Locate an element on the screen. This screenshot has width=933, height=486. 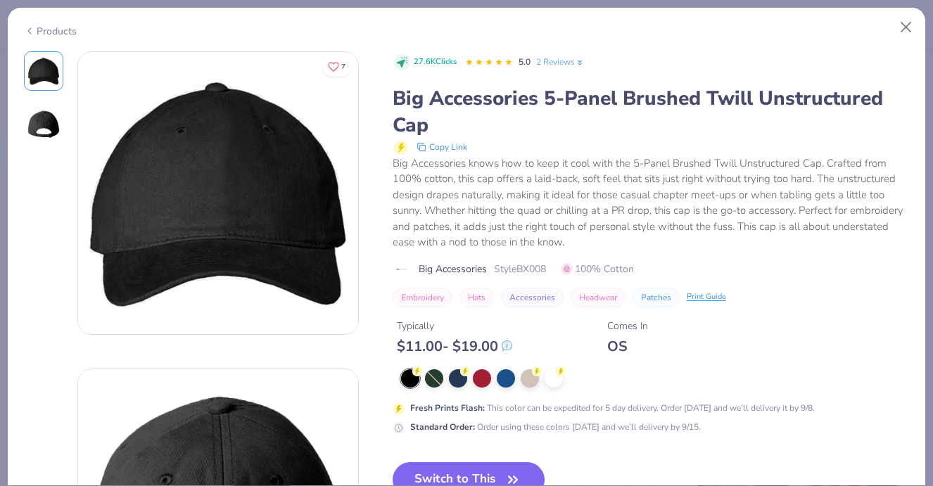
div: Big Accessories 5-Panel Brushed Twill Unstructured Cap is located at coordinates (651, 112).